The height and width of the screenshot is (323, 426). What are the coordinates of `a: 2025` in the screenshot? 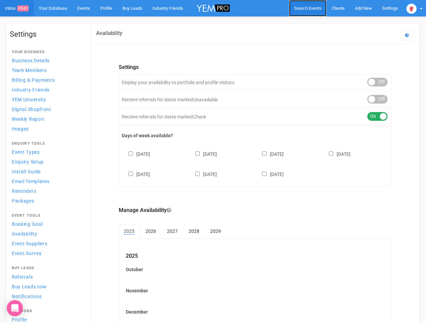 It's located at (129, 232).